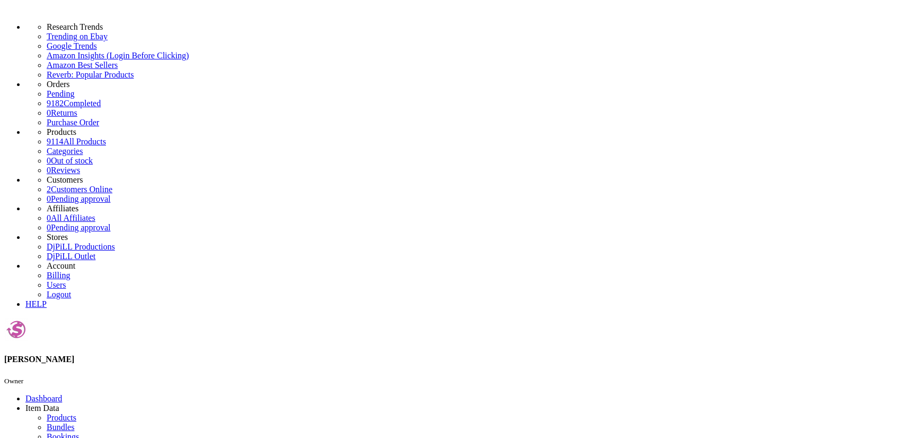 The image size is (897, 438). Describe the element at coordinates (49, 189) in the screenshot. I see `span: 2` at that location.